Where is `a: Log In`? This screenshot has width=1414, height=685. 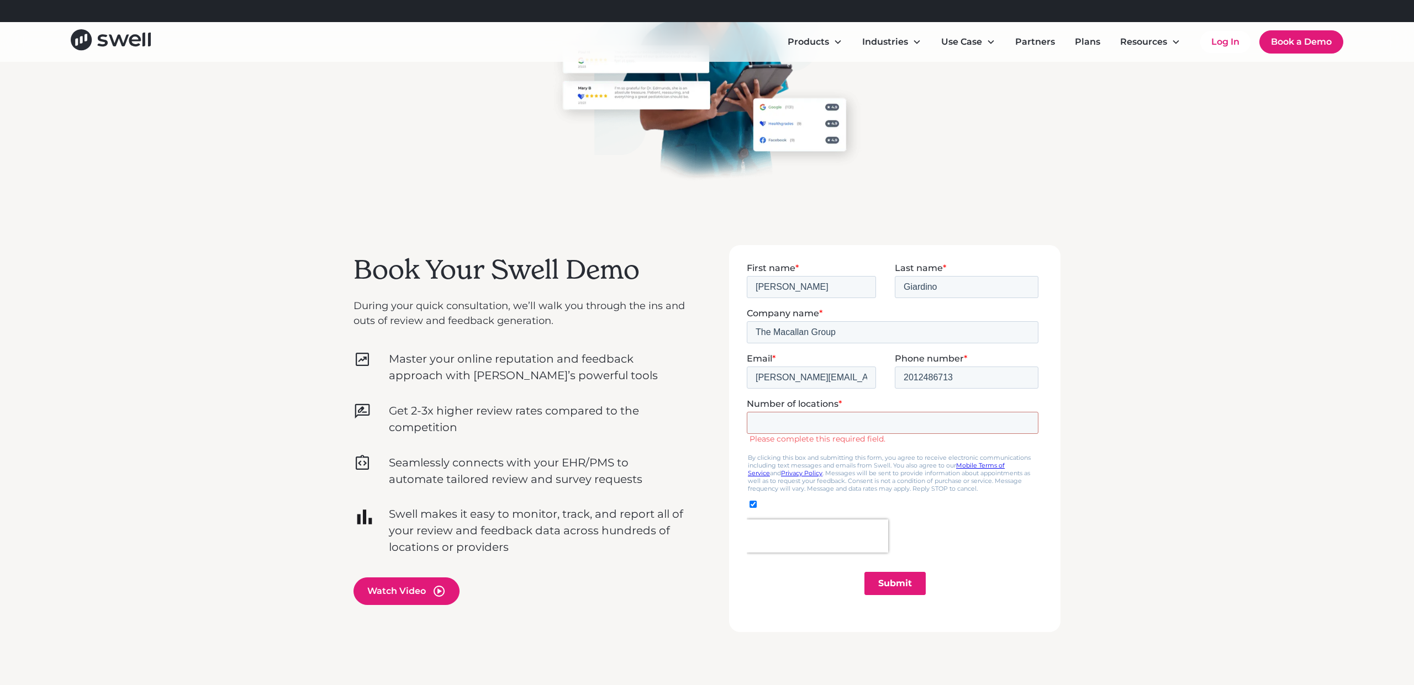
a: Log In is located at coordinates (1225, 42).